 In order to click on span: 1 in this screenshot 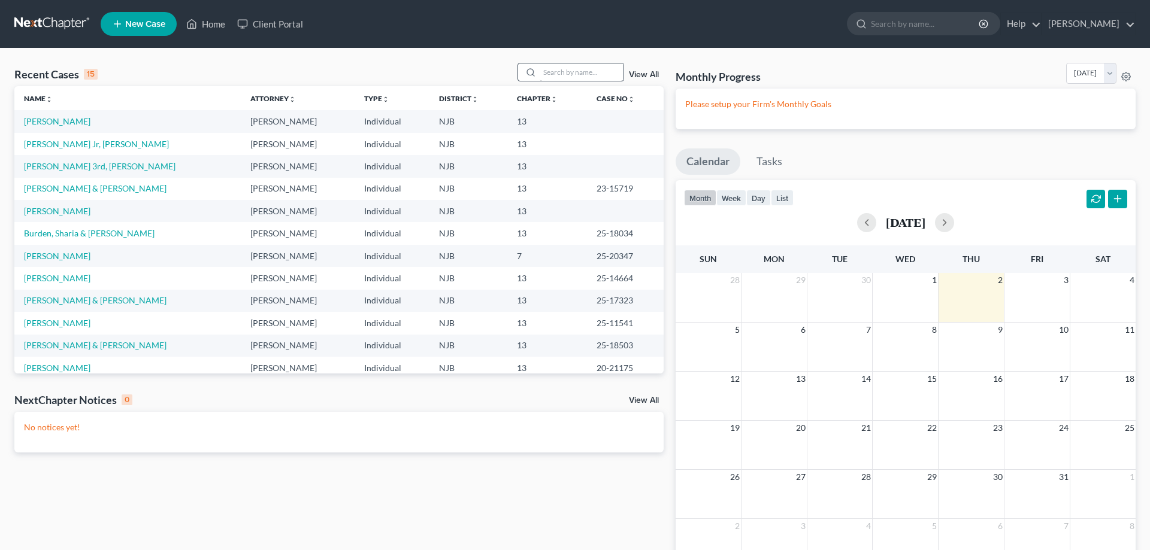, I will do `click(934, 280)`.